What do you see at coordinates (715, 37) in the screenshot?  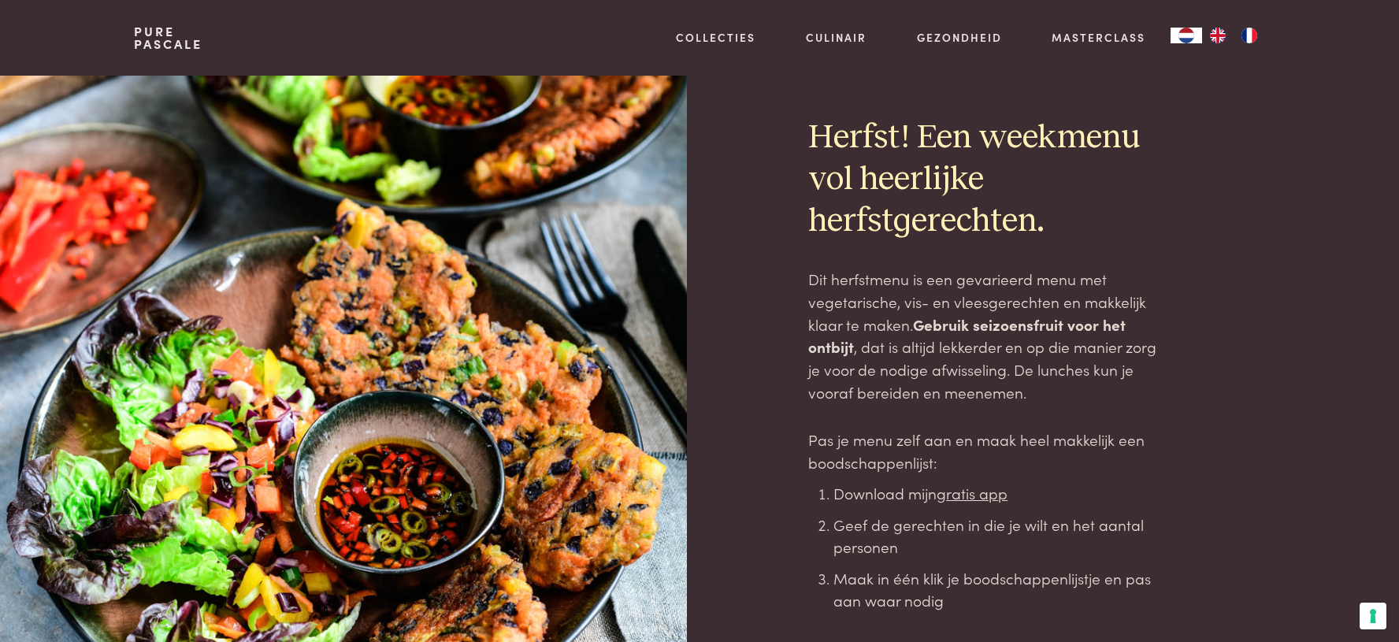 I see `a: Collecties` at bounding box center [715, 37].